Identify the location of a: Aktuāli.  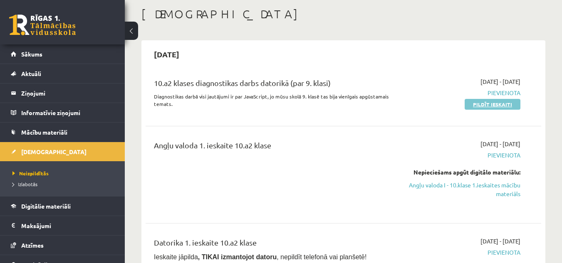
(62, 74).